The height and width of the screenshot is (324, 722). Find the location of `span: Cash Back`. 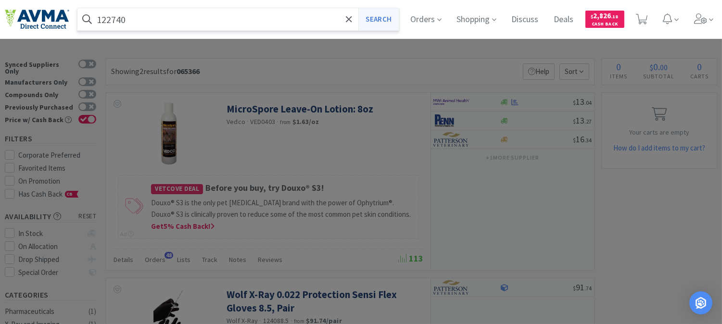

span: Cash Back is located at coordinates (604, 25).